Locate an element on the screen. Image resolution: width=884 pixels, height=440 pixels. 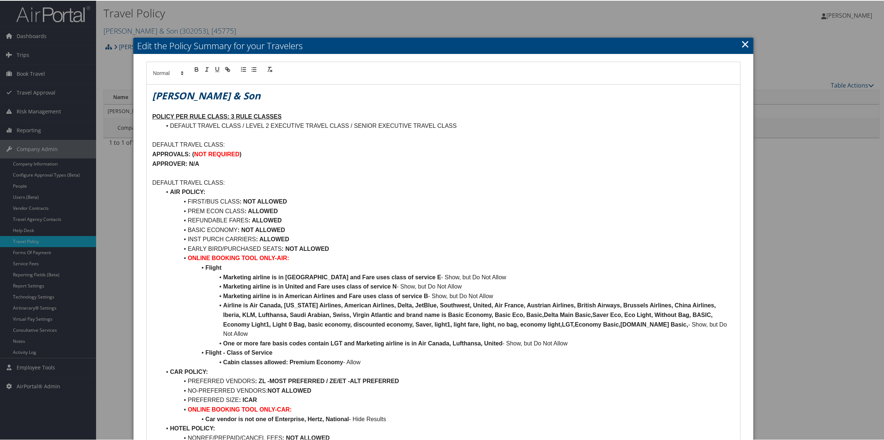
li: FIRST/BUS CLASS is located at coordinates (448, 201).